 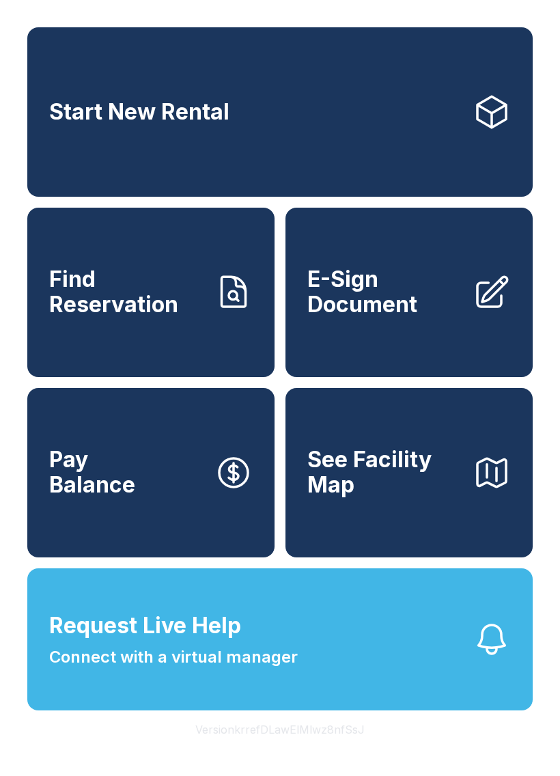 What do you see at coordinates (280, 112) in the screenshot?
I see `a: Start New Rental` at bounding box center [280, 112].